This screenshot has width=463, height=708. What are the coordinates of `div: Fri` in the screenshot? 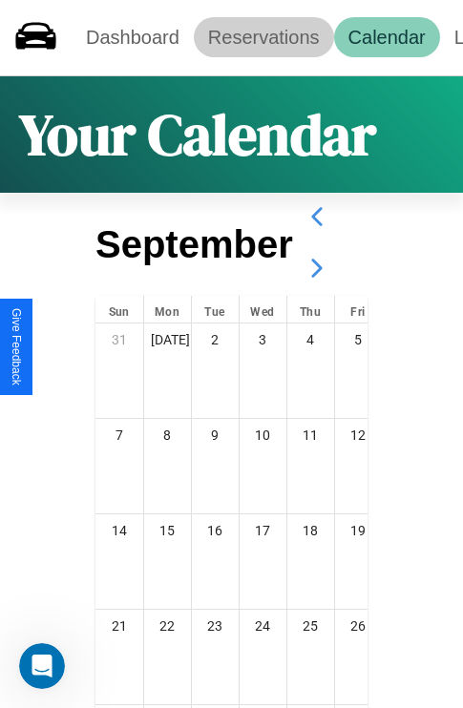 It's located at (358, 309).